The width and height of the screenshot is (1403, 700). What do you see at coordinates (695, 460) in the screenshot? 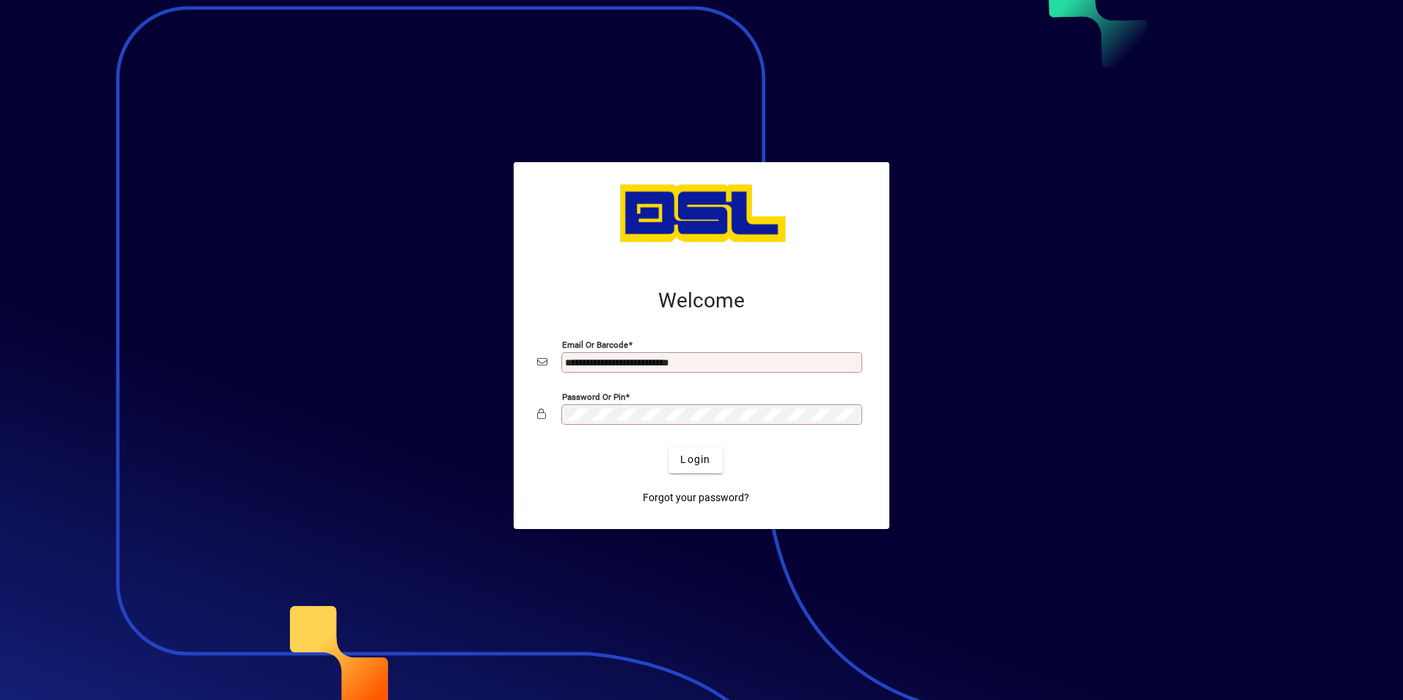
I see `button: Login` at bounding box center [695, 460].